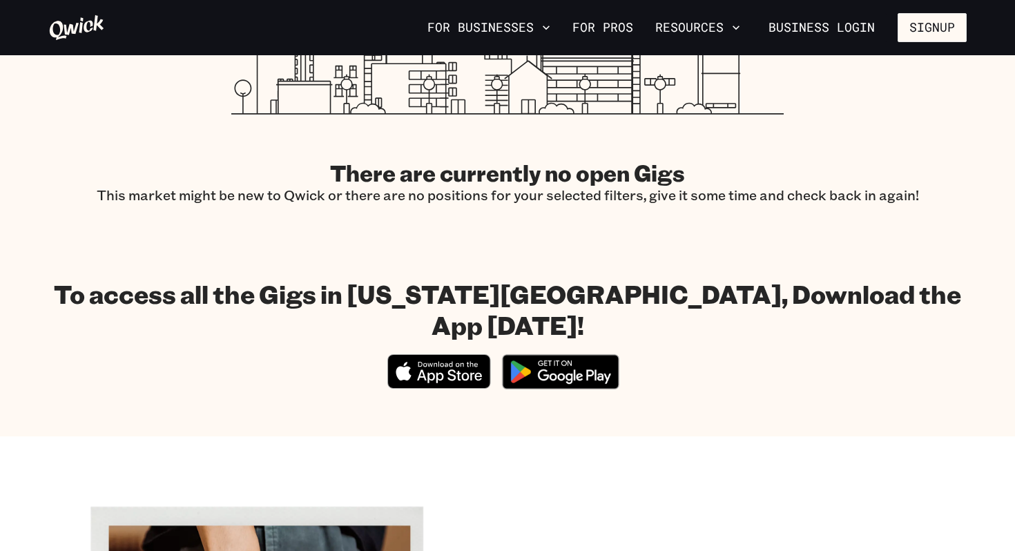 The width and height of the screenshot is (1015, 551). What do you see at coordinates (561, 371) in the screenshot?
I see `img: Get it on Google Play` at bounding box center [561, 371].